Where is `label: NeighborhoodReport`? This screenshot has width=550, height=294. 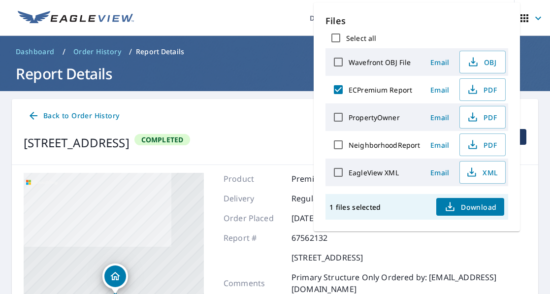
label: NeighborhoodReport is located at coordinates (384, 145).